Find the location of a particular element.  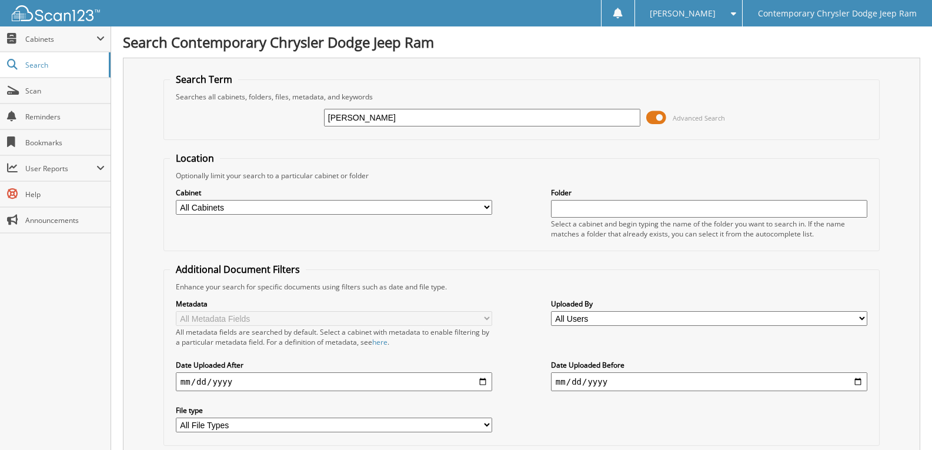

div: Searches all cabinets, folders, files, metadata, and keywords is located at coordinates (522, 96).